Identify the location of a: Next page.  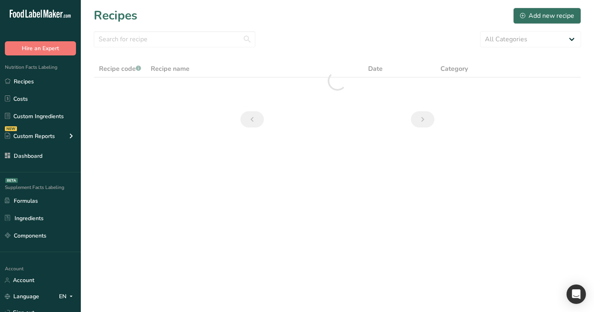
(423, 119).